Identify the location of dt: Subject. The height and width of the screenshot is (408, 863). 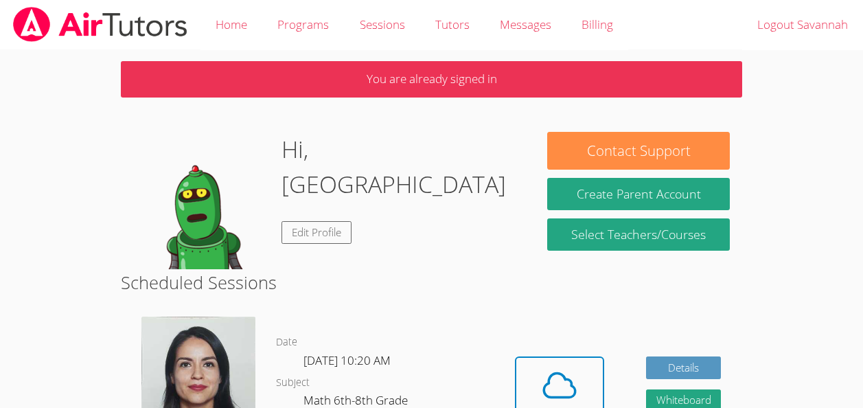
(292, 382).